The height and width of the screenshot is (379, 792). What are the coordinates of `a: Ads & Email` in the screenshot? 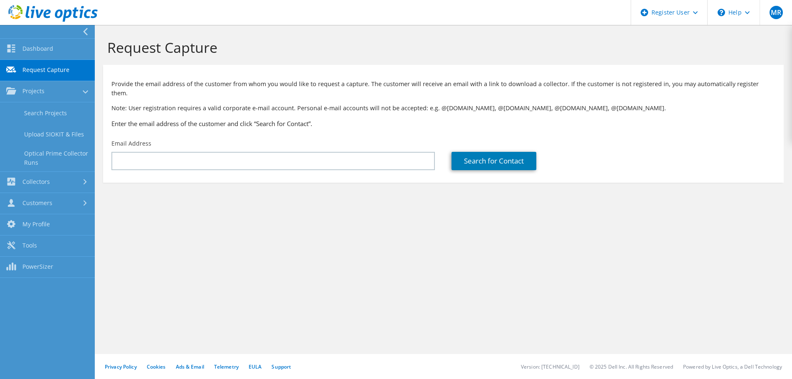 It's located at (190, 366).